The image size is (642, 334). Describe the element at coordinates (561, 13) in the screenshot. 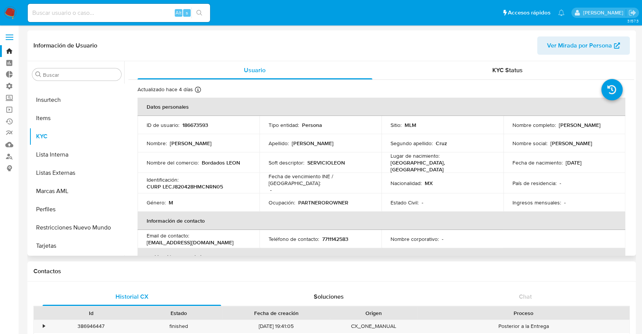

I see `a: Notificaciones` at that location.